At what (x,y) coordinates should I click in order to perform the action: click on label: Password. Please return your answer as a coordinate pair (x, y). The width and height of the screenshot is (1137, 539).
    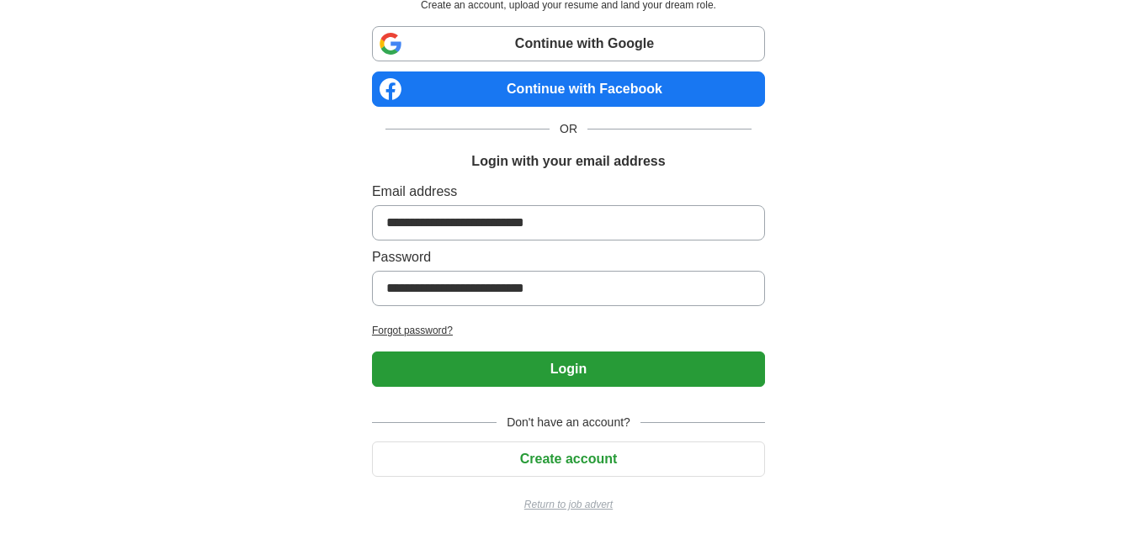
    Looking at the image, I should click on (568, 257).